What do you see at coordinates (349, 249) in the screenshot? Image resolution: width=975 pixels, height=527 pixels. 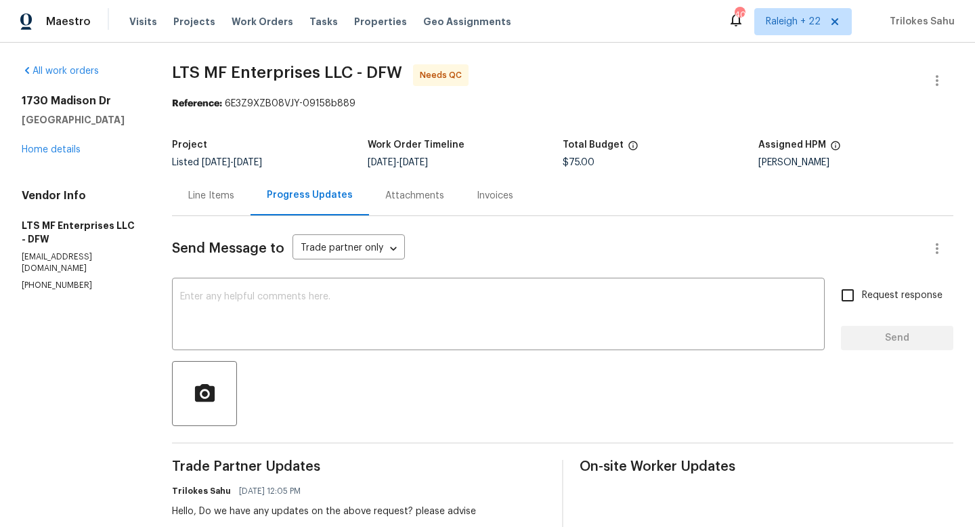 I see `div: Trade partner only` at bounding box center [349, 249].